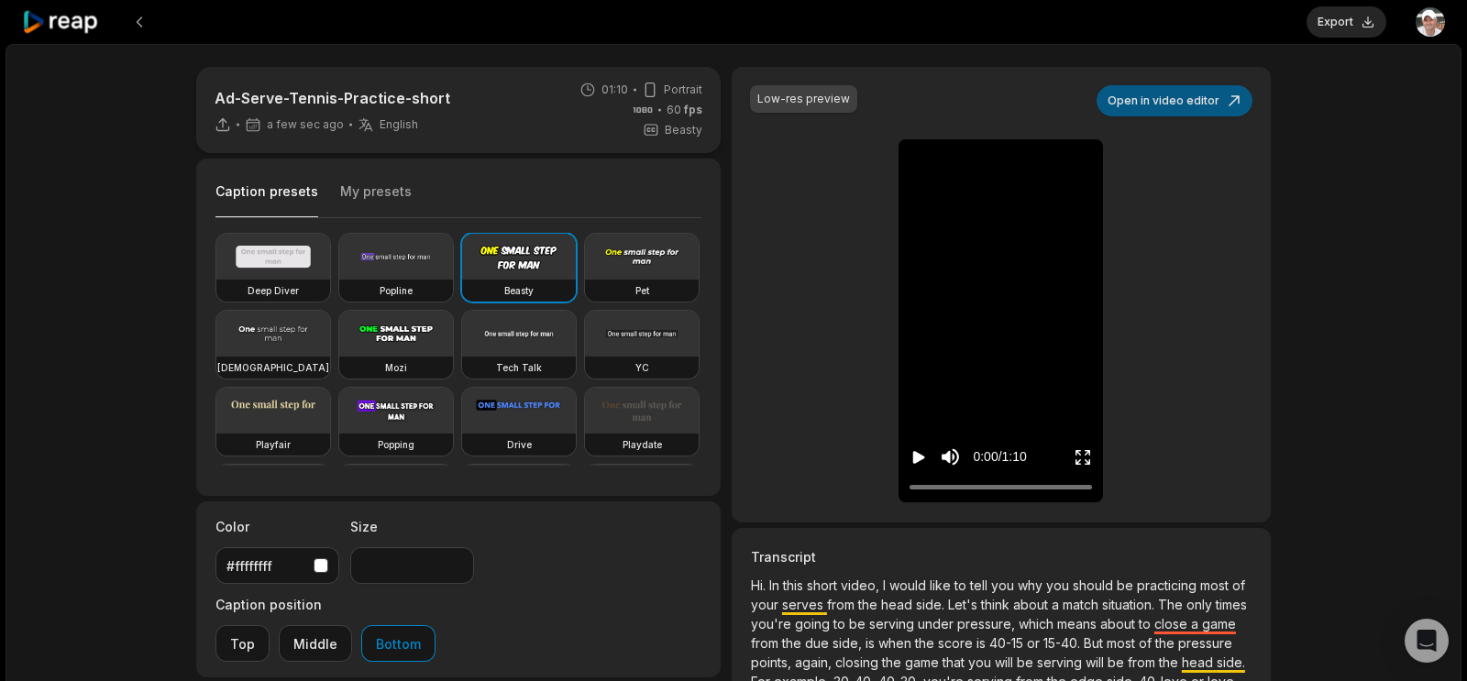 The height and width of the screenshot is (681, 1467). Describe the element at coordinates (1120, 624) in the screenshot. I see `span: about` at that location.